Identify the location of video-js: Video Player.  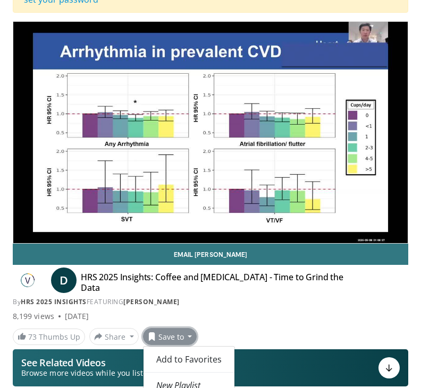
(210, 132).